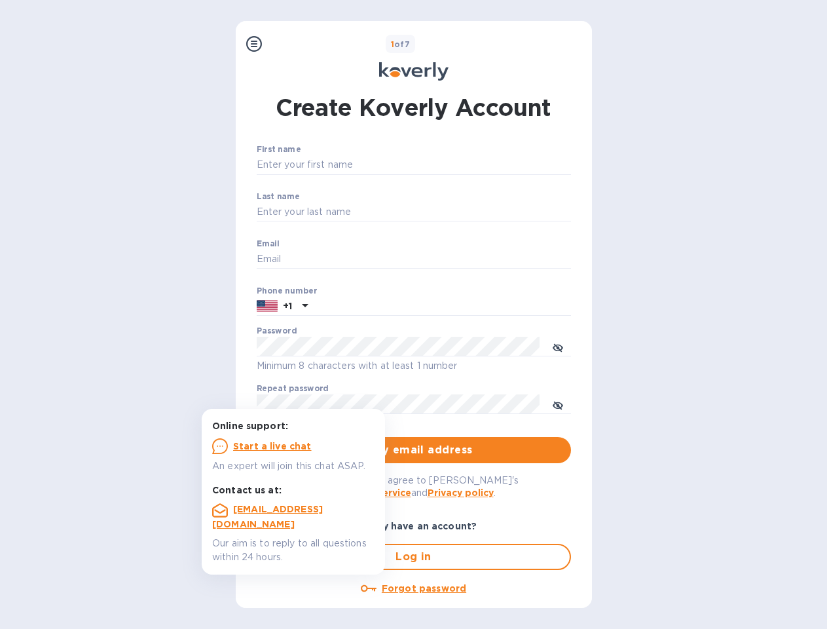 Image resolution: width=827 pixels, height=629 pixels. What do you see at coordinates (414, 212) in the screenshot?
I see `input: Enter your last name` at bounding box center [414, 212].